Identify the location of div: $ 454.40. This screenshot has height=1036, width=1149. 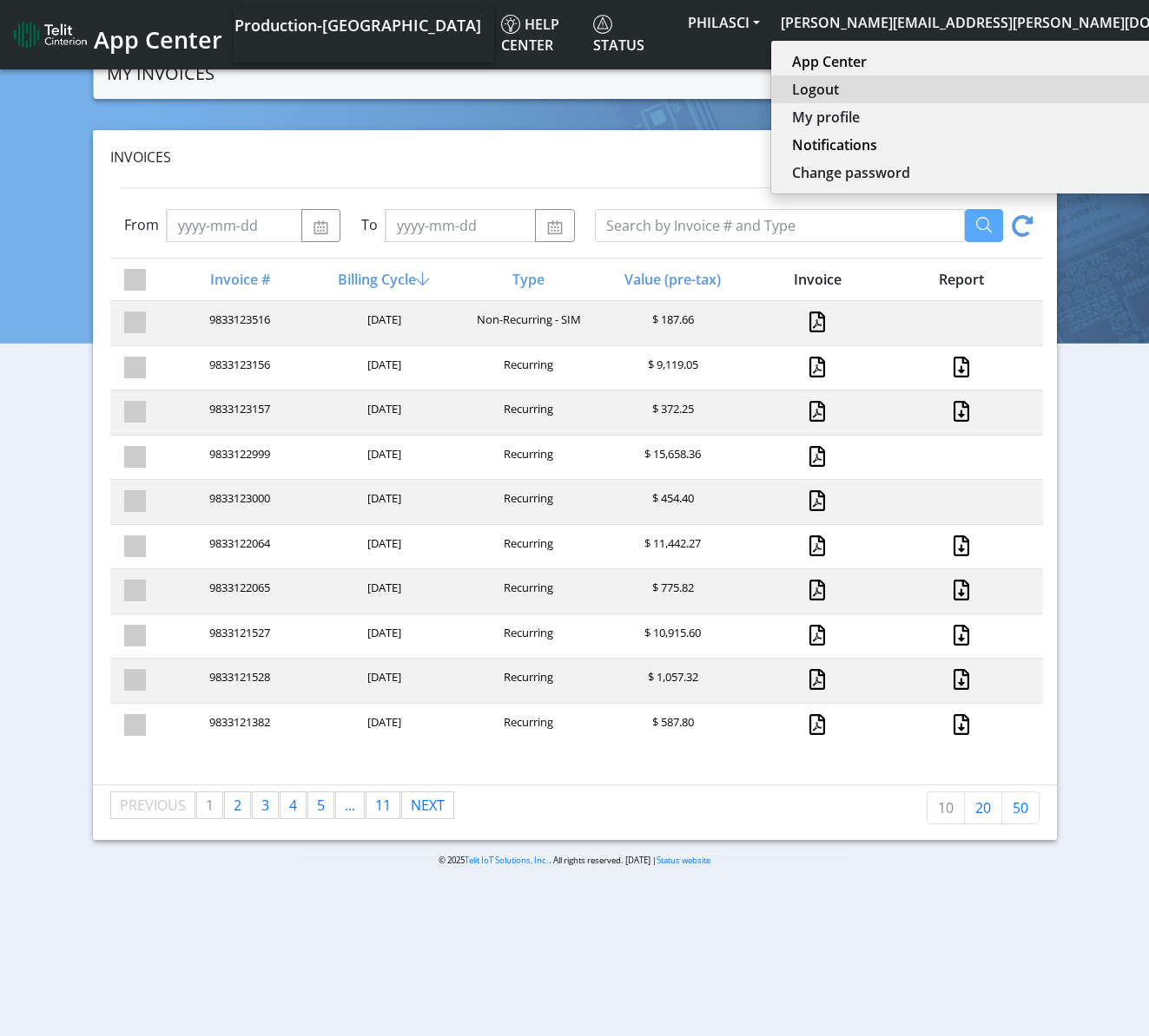
(671, 502).